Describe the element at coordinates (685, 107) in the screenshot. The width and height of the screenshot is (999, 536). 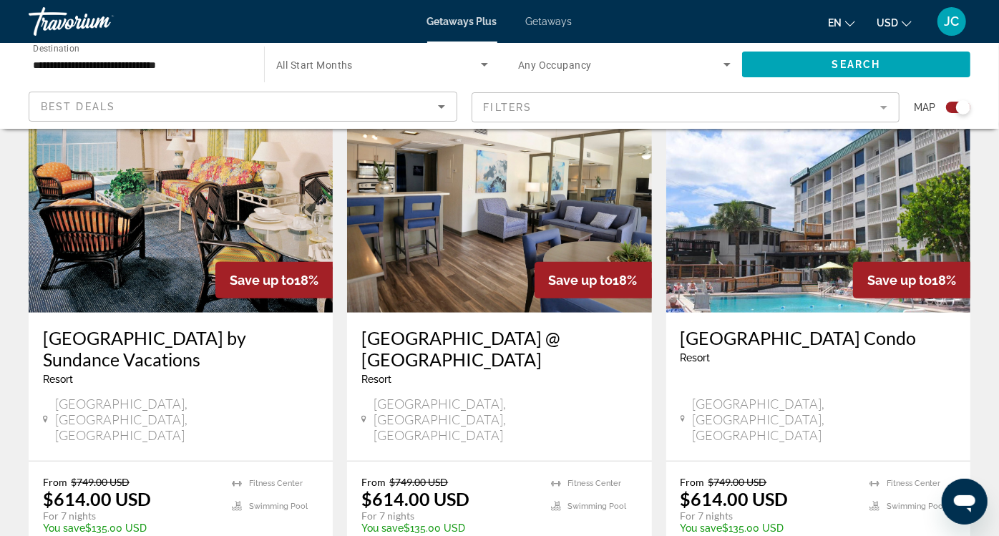
I see `button: Filter` at that location.